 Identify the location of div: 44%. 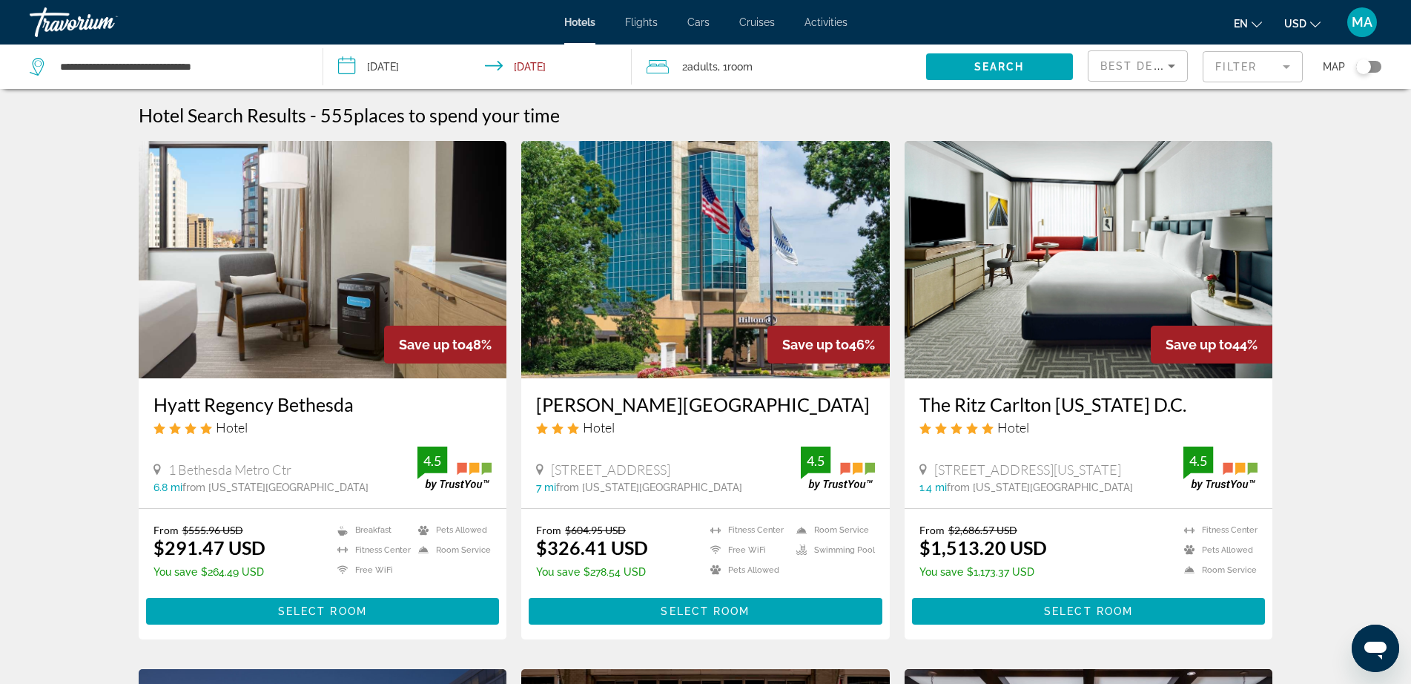
(1212, 344).